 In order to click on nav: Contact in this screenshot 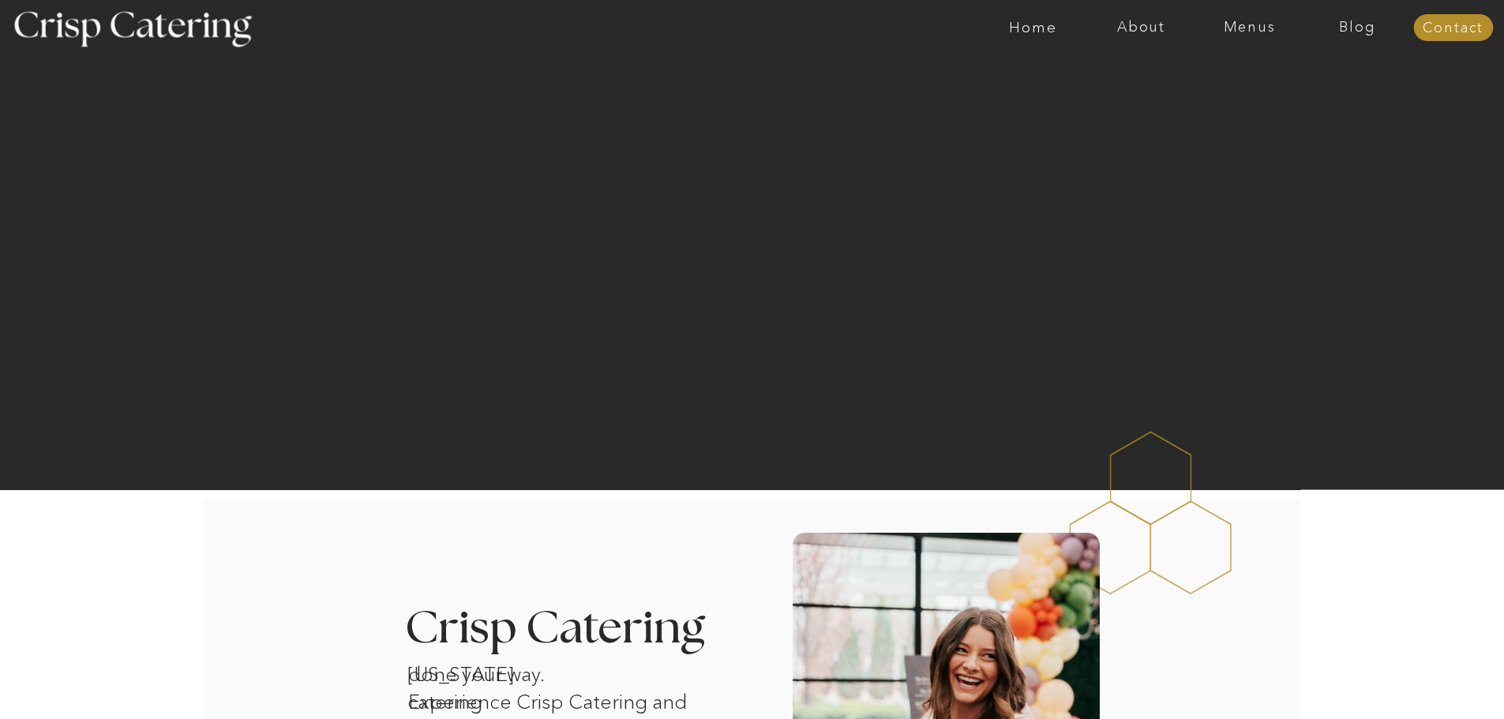, I will do `click(1452, 28)`.